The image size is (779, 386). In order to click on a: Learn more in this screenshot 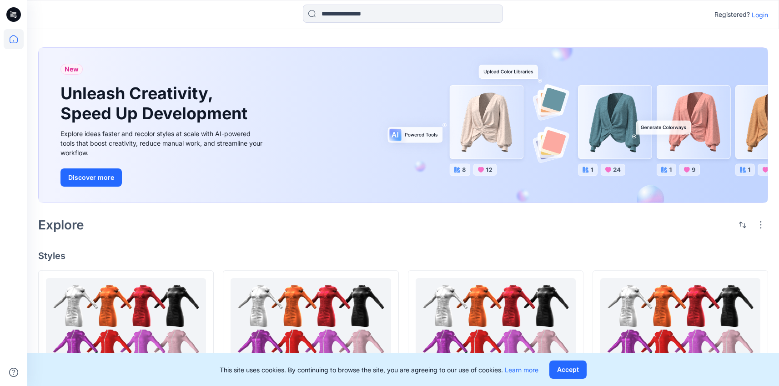, I will do `click(522, 369)`.